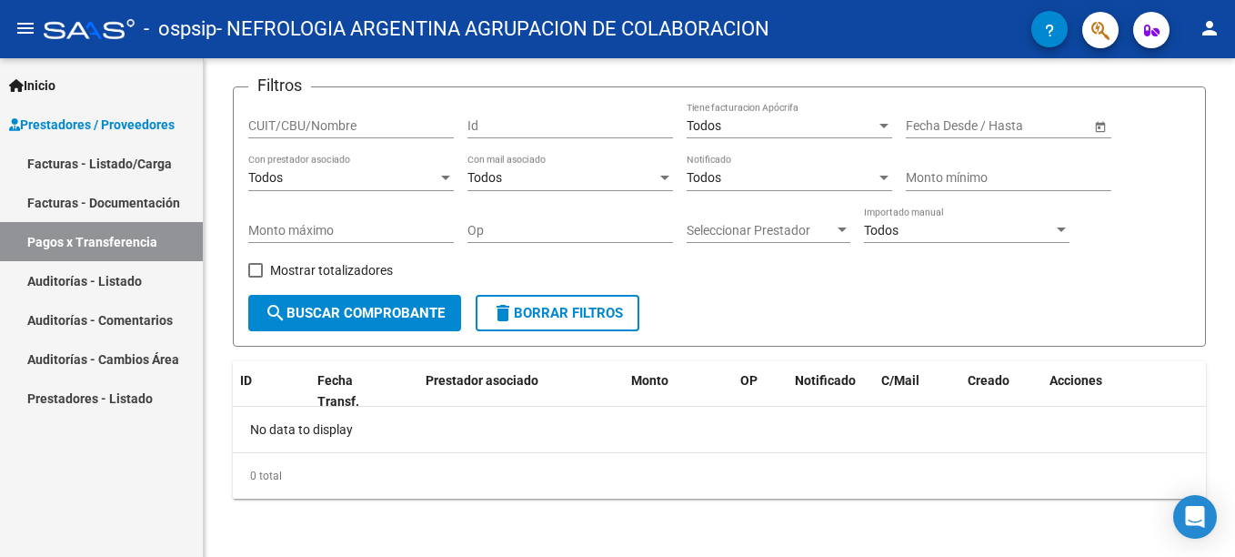  I want to click on span: - NEFROLOGIA ARGENTINA AGRUPACION DE COLABORACION, so click(493, 29).